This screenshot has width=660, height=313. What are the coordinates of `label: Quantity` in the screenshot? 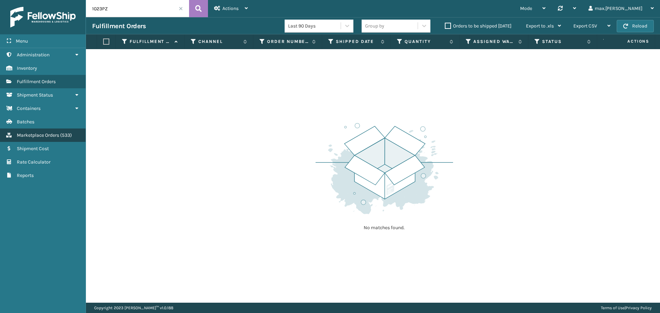 It's located at (425, 42).